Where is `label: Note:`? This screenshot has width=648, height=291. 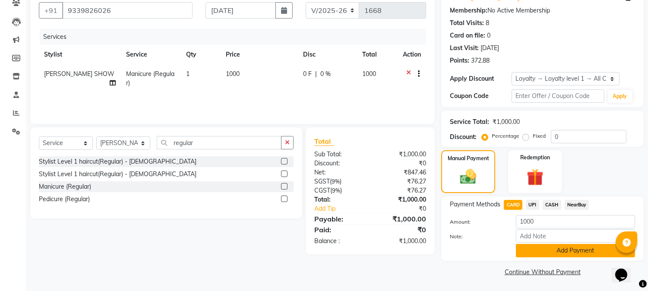 label: Note: is located at coordinates (476, 237).